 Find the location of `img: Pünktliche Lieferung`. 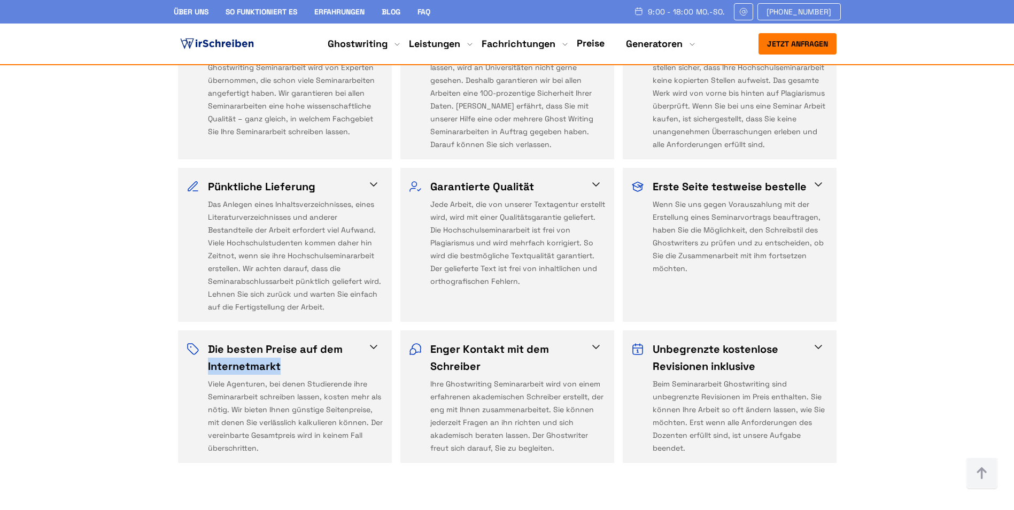

img: Pünktliche Lieferung is located at coordinates (193, 186).